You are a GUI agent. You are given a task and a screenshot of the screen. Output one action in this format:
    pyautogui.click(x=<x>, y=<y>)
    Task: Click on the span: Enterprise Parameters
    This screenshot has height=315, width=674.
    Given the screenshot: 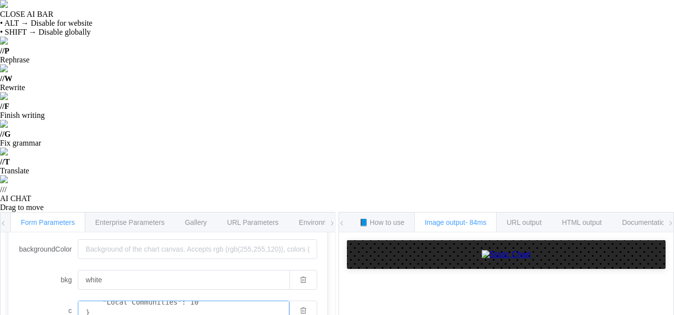 What is the action you would take?
    pyautogui.click(x=130, y=223)
    